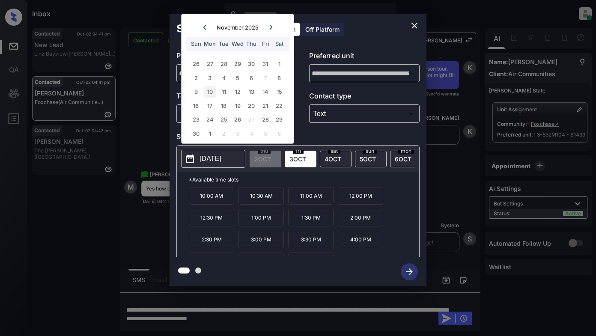  What do you see at coordinates (237, 119) in the screenshot?
I see `div: Choose Wednesday, November 26th, 2025` at bounding box center [237, 119].